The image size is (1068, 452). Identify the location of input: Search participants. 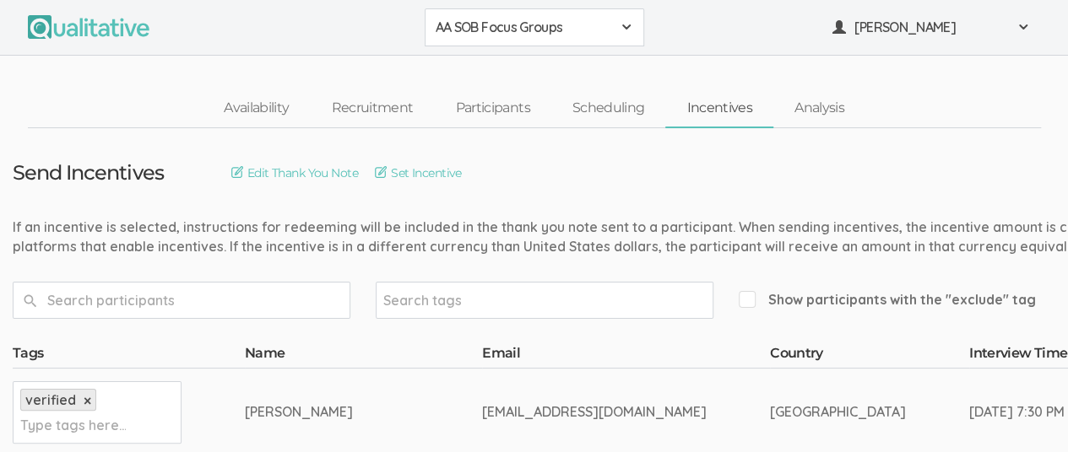
(181, 301).